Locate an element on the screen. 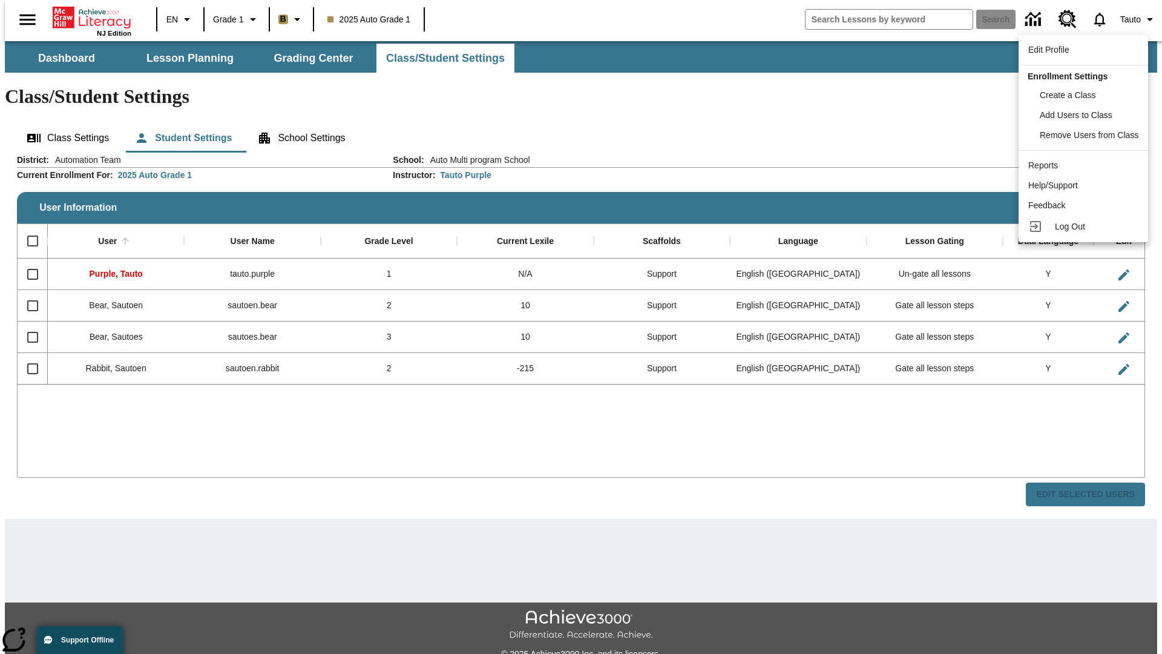  span: Remove Users from Class is located at coordinates (1089, 135).